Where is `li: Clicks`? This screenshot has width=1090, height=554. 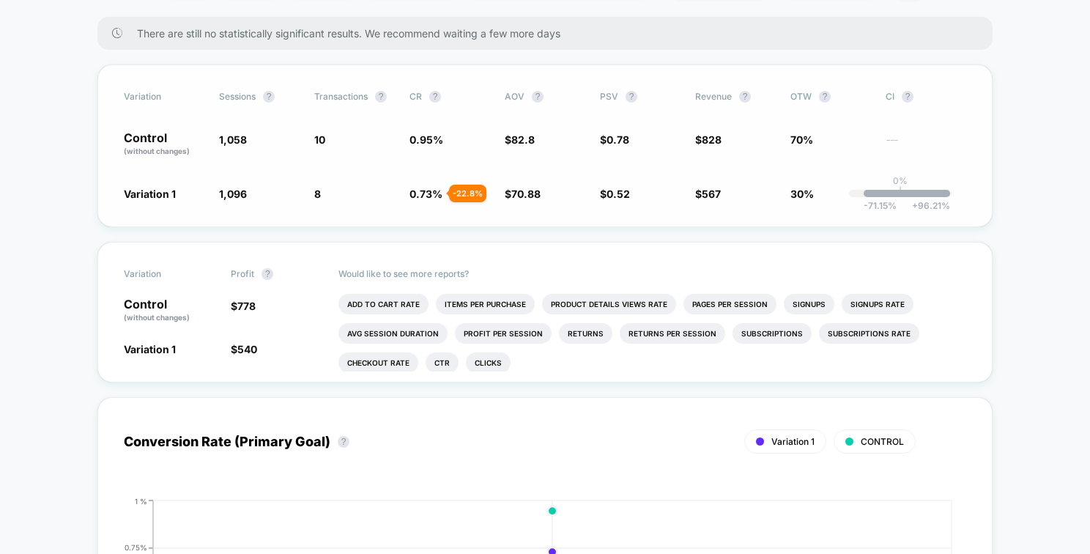 li: Clicks is located at coordinates (488, 363).